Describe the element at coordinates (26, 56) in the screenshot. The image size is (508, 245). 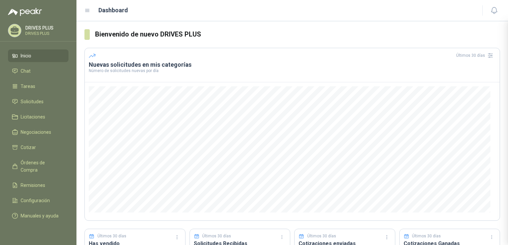
I see `span: Inicio` at that location.